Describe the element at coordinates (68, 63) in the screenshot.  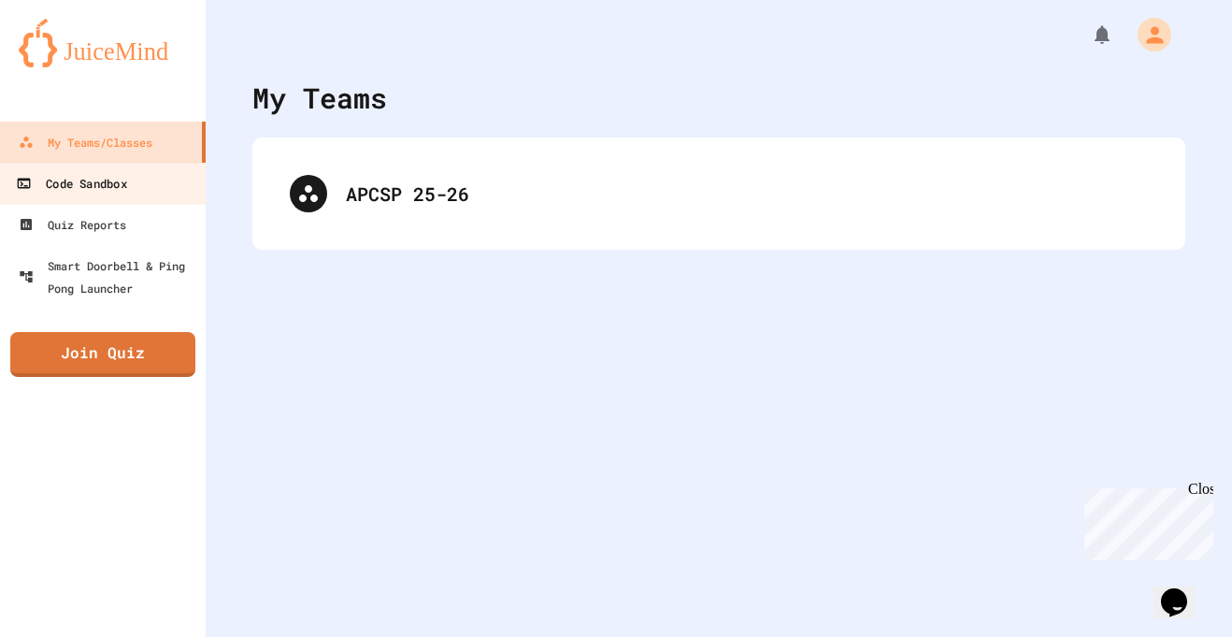
I see `div: Chat with us now!Close` at that location.